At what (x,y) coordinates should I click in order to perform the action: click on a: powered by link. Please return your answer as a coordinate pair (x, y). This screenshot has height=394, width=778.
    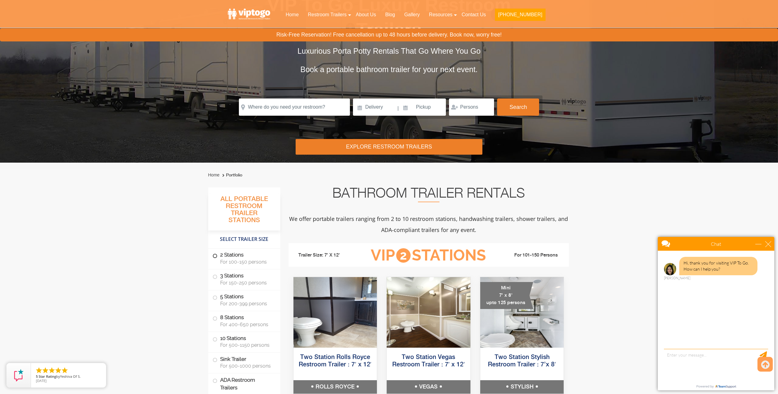
    Looking at the image, I should click on (62, 153).